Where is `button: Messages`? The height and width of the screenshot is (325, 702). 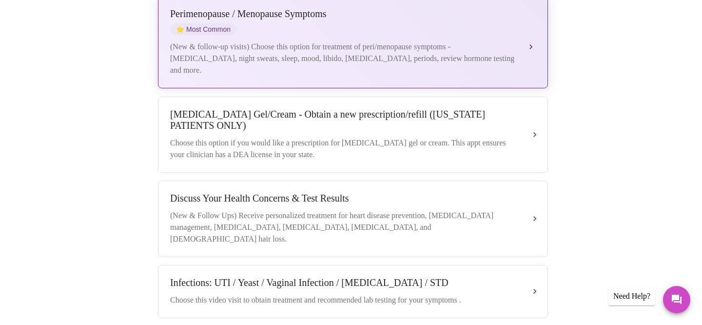 button: Messages is located at coordinates (677, 299).